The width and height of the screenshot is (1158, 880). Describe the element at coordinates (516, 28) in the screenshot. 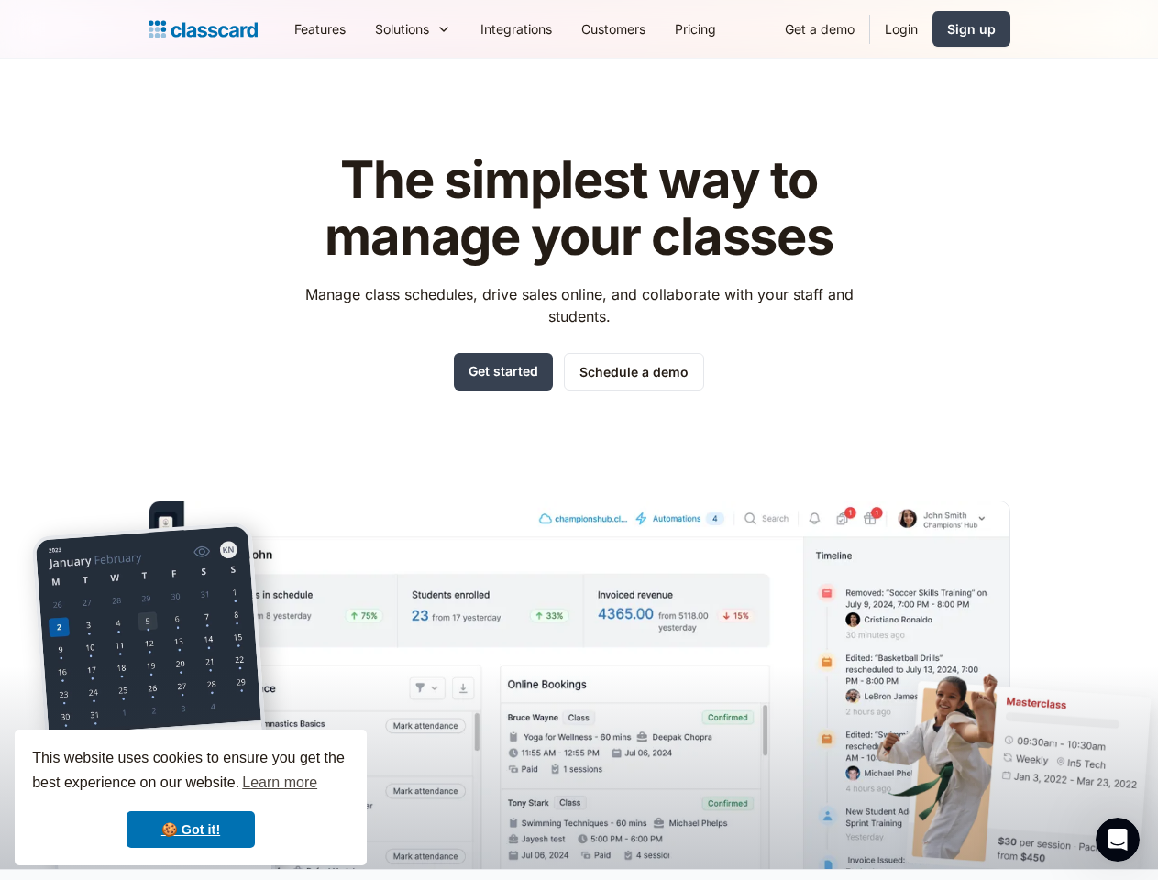

I see `a: Integrations` at that location.